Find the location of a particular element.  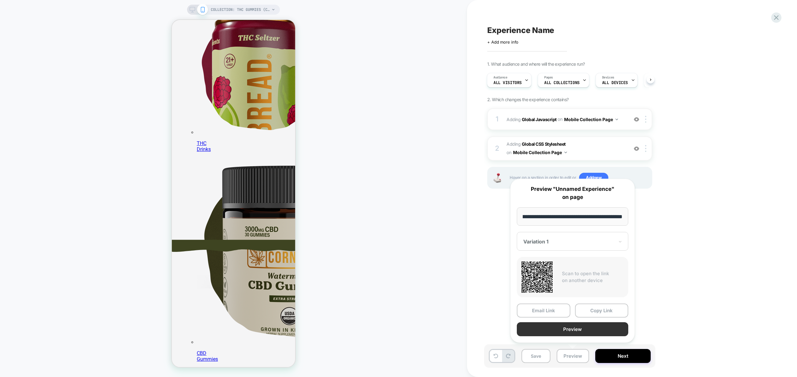

button: Next is located at coordinates (623, 356).